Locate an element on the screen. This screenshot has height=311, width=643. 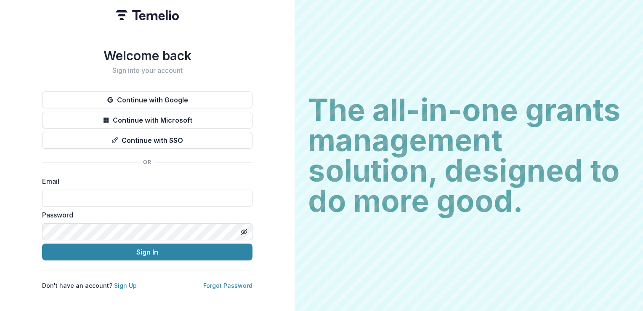
p: Don't have an account? is located at coordinates (89, 285).